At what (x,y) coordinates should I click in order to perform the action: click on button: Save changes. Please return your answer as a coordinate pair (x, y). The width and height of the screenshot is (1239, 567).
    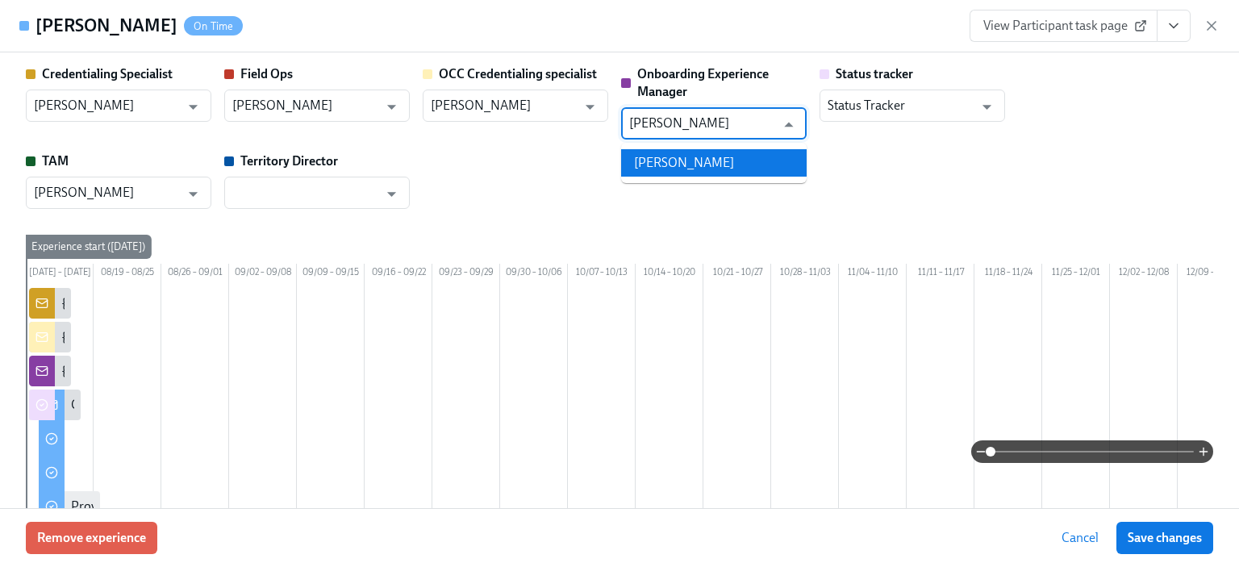
    Looking at the image, I should click on (1165, 538).